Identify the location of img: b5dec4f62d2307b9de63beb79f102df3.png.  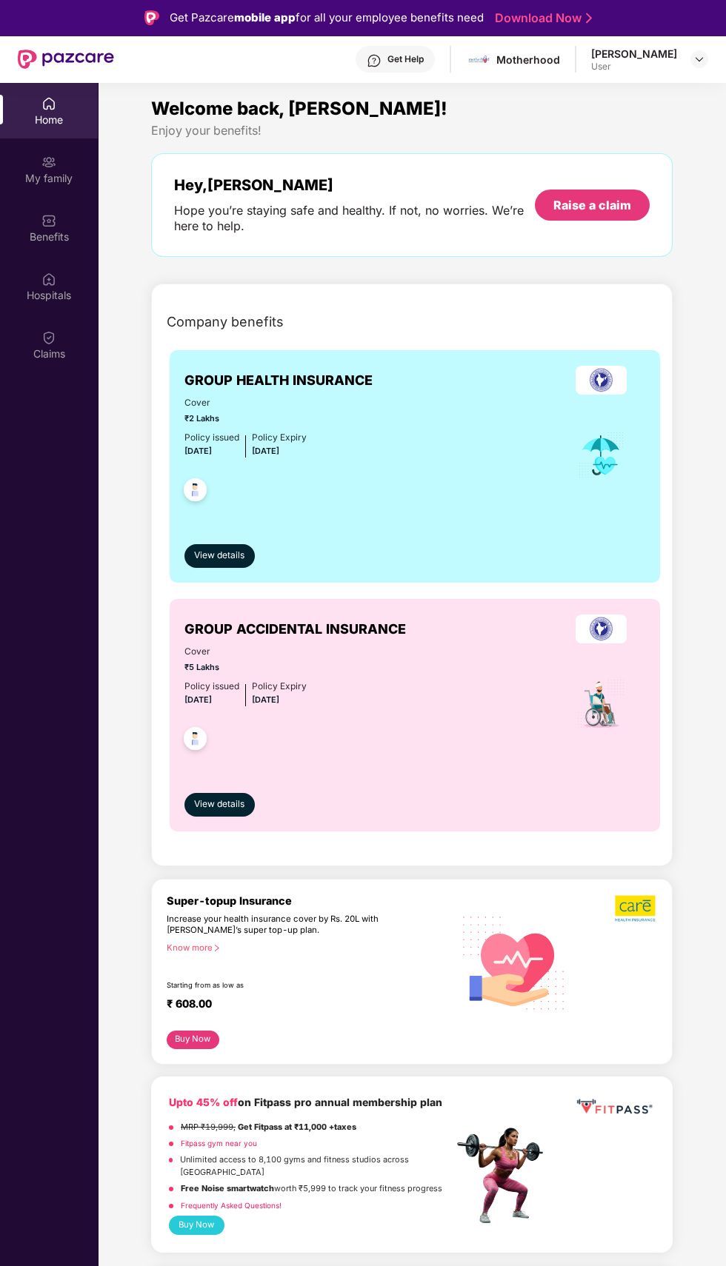
(635, 909).